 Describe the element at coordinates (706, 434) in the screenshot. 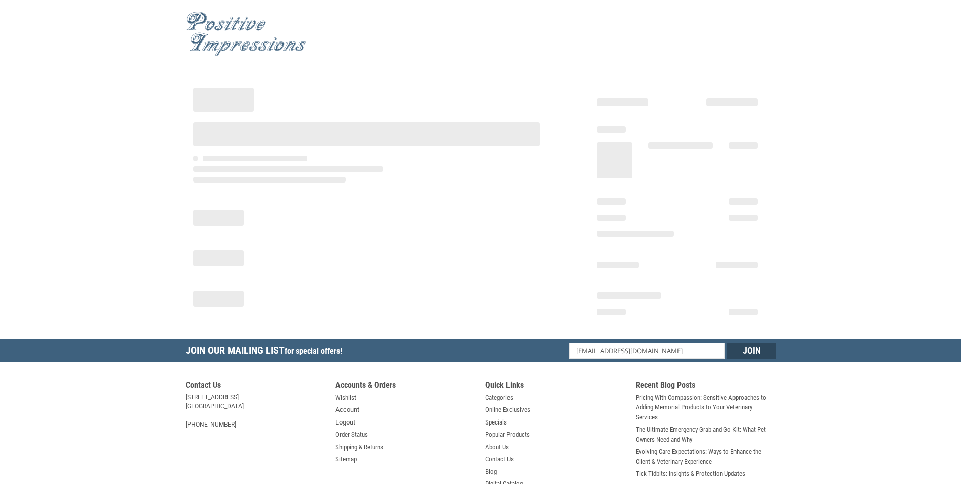

I see `a: The Ultimate Emergency Grab-and-Go Kit: What Pet Owners Need and Why` at that location.